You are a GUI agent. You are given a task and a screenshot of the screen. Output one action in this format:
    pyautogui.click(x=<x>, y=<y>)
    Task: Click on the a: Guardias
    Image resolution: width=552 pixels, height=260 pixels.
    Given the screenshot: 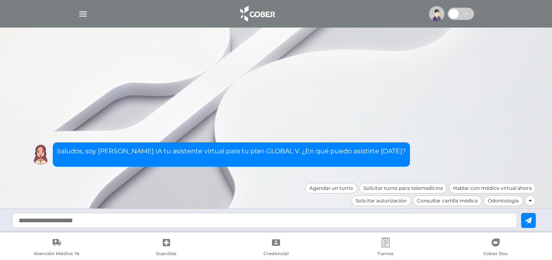 What is the action you would take?
    pyautogui.click(x=166, y=248)
    